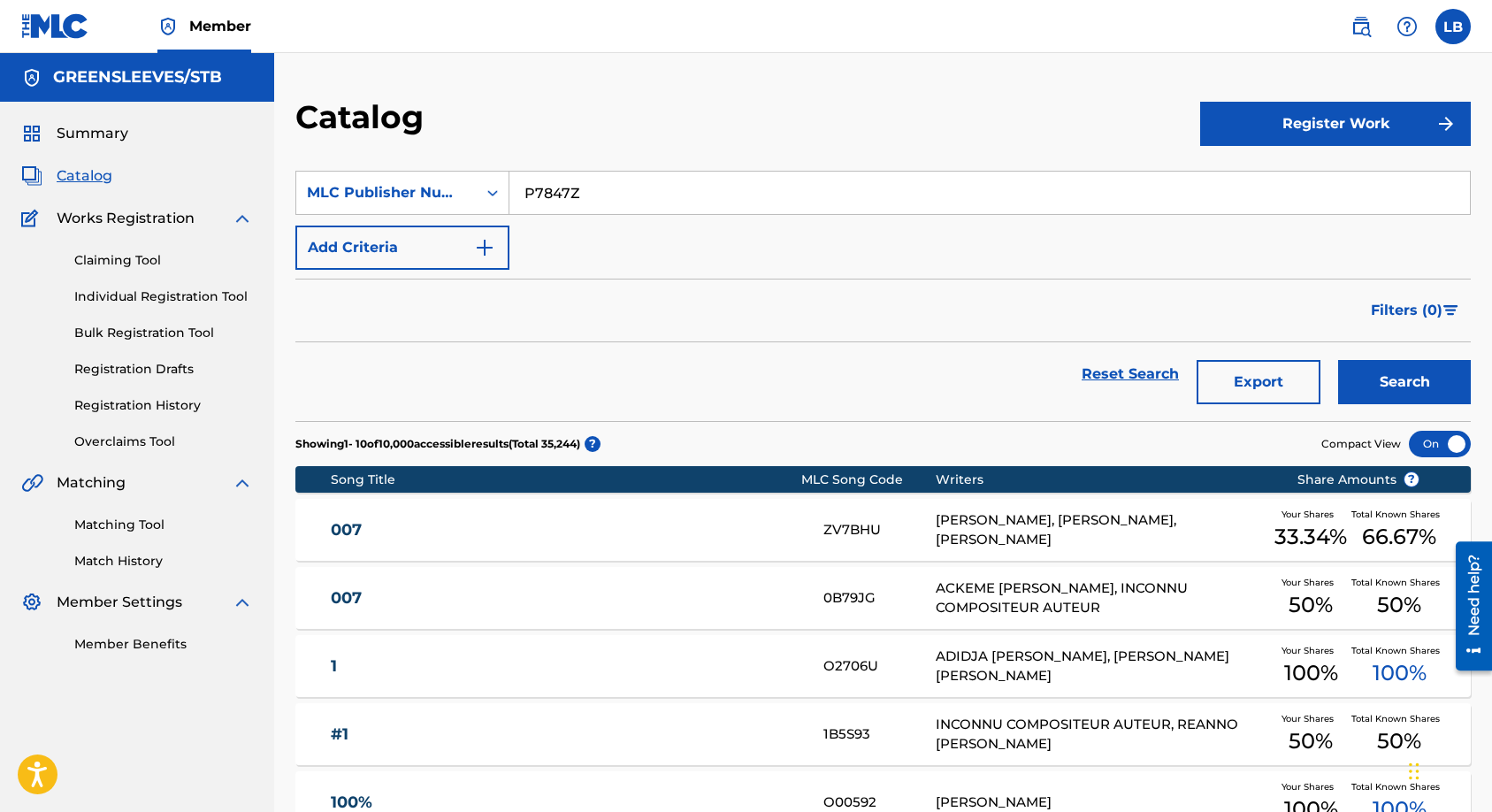 The width and height of the screenshot is (1492, 812). Describe the element at coordinates (84, 176) in the screenshot. I see `span: Catalog` at that location.